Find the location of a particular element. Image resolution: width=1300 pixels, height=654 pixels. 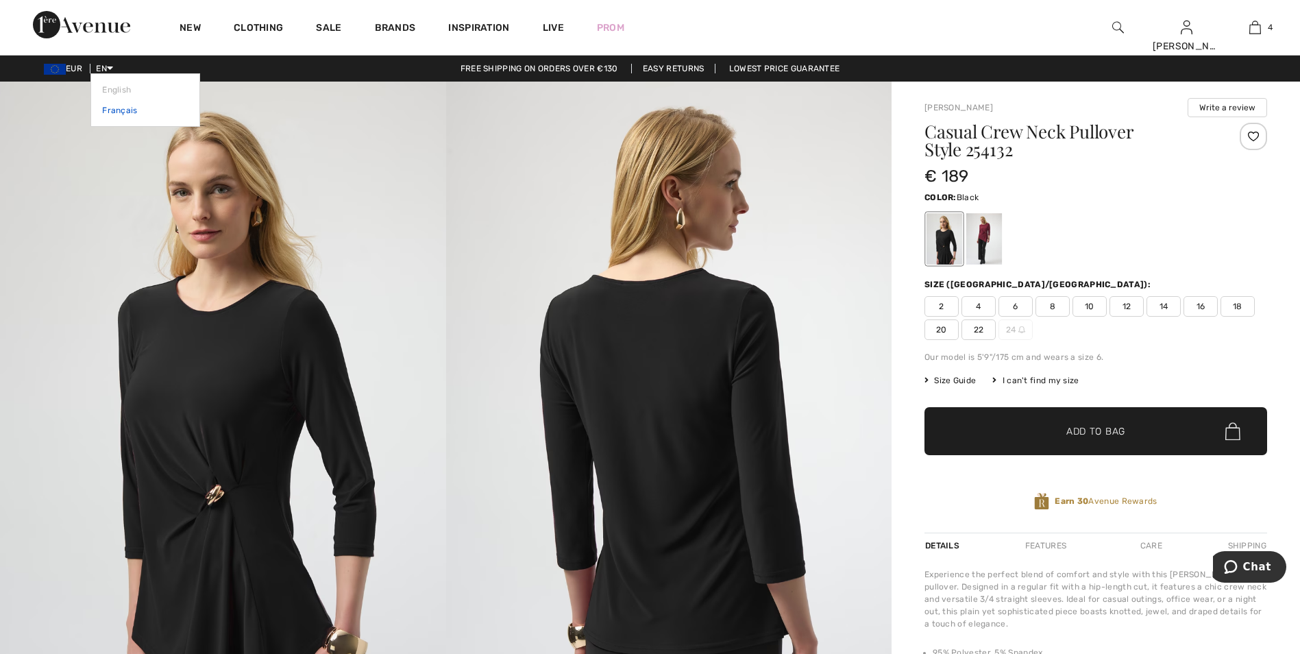

a: Français is located at coordinates (145, 110).